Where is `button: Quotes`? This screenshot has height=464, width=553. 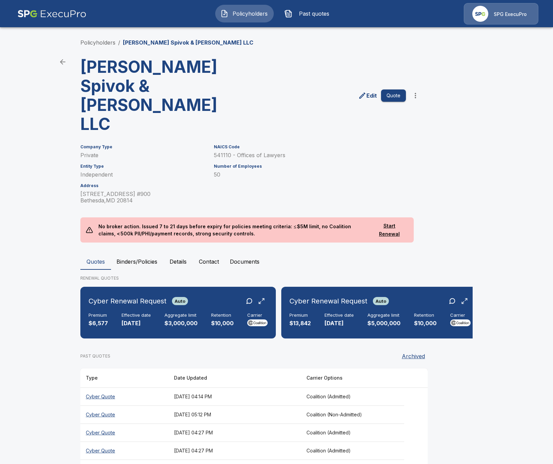 button: Quotes is located at coordinates (96, 262).